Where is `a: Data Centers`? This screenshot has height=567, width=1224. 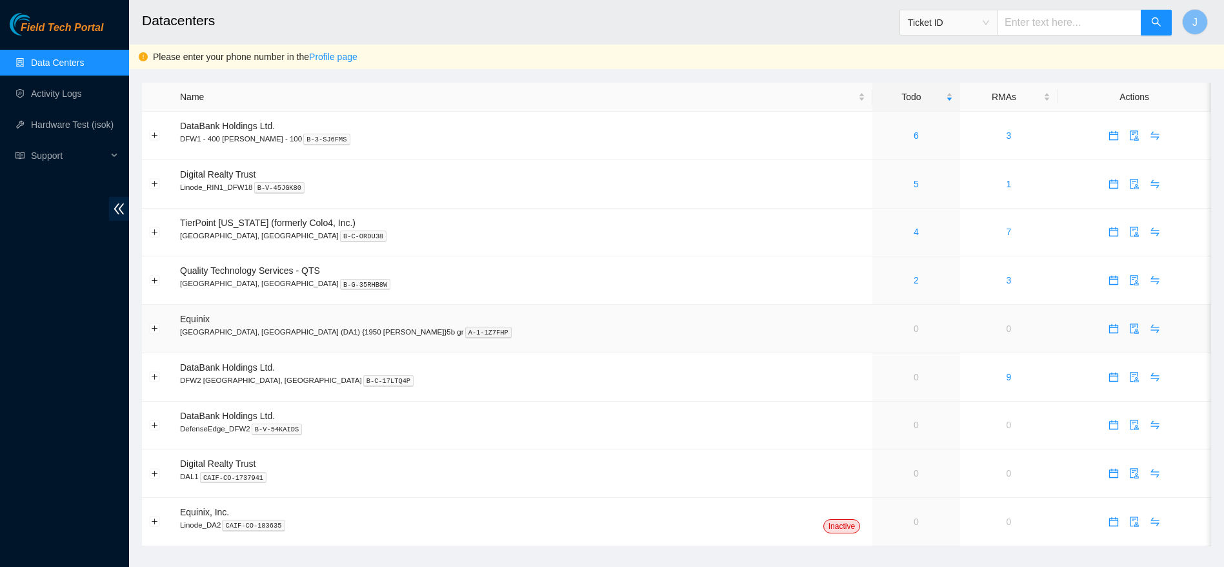
a: Data Centers is located at coordinates (57, 63).